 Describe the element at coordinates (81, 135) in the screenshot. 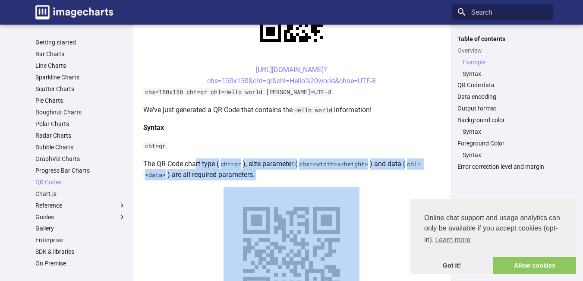

I see `a: Radar Charts` at that location.